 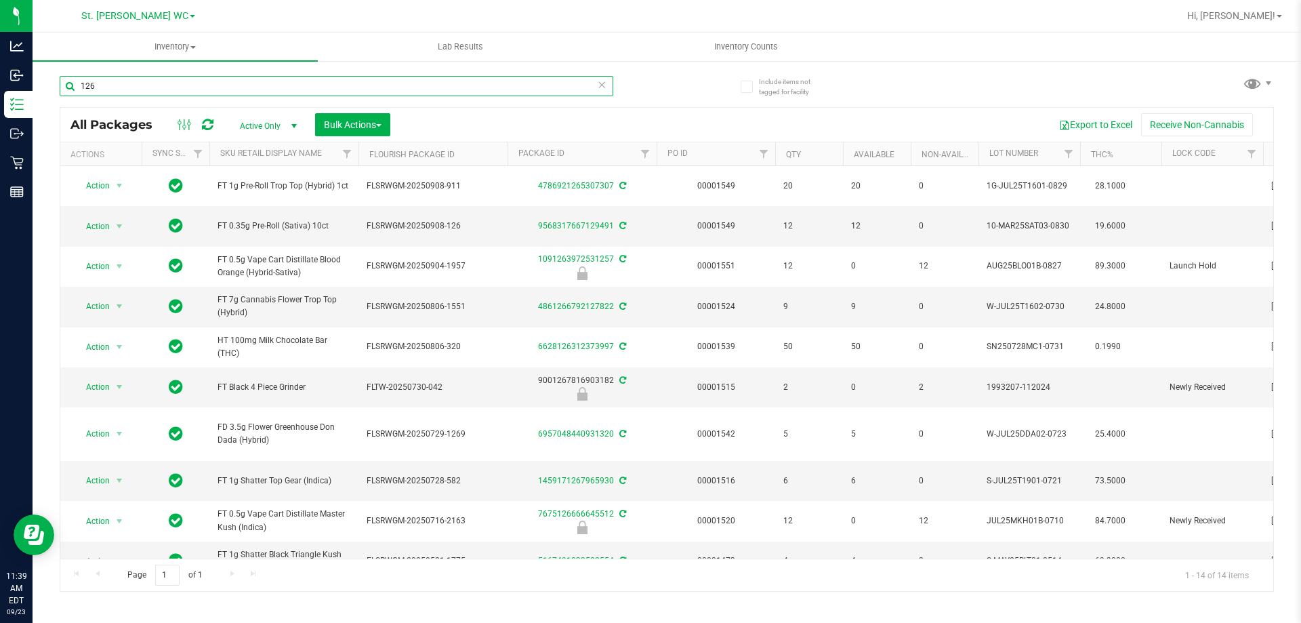 What do you see at coordinates (284, 226) in the screenshot?
I see `span: FT 0.35g Pre-Roll (Sativa) 10ct` at bounding box center [284, 226].